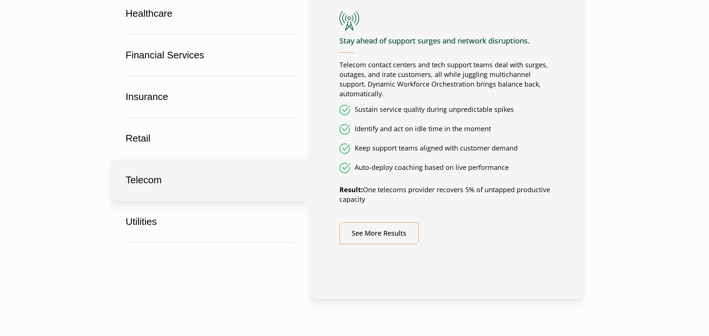 This screenshot has height=336, width=709. Describe the element at coordinates (446, 195) in the screenshot. I see `p: One telecoms provider recovers 5% of untapped productive capacity` at that location.